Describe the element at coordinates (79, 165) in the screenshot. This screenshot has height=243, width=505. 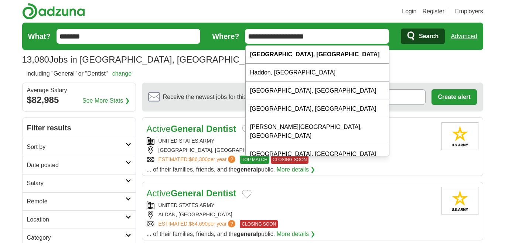
I see `a: Date posted` at that location.